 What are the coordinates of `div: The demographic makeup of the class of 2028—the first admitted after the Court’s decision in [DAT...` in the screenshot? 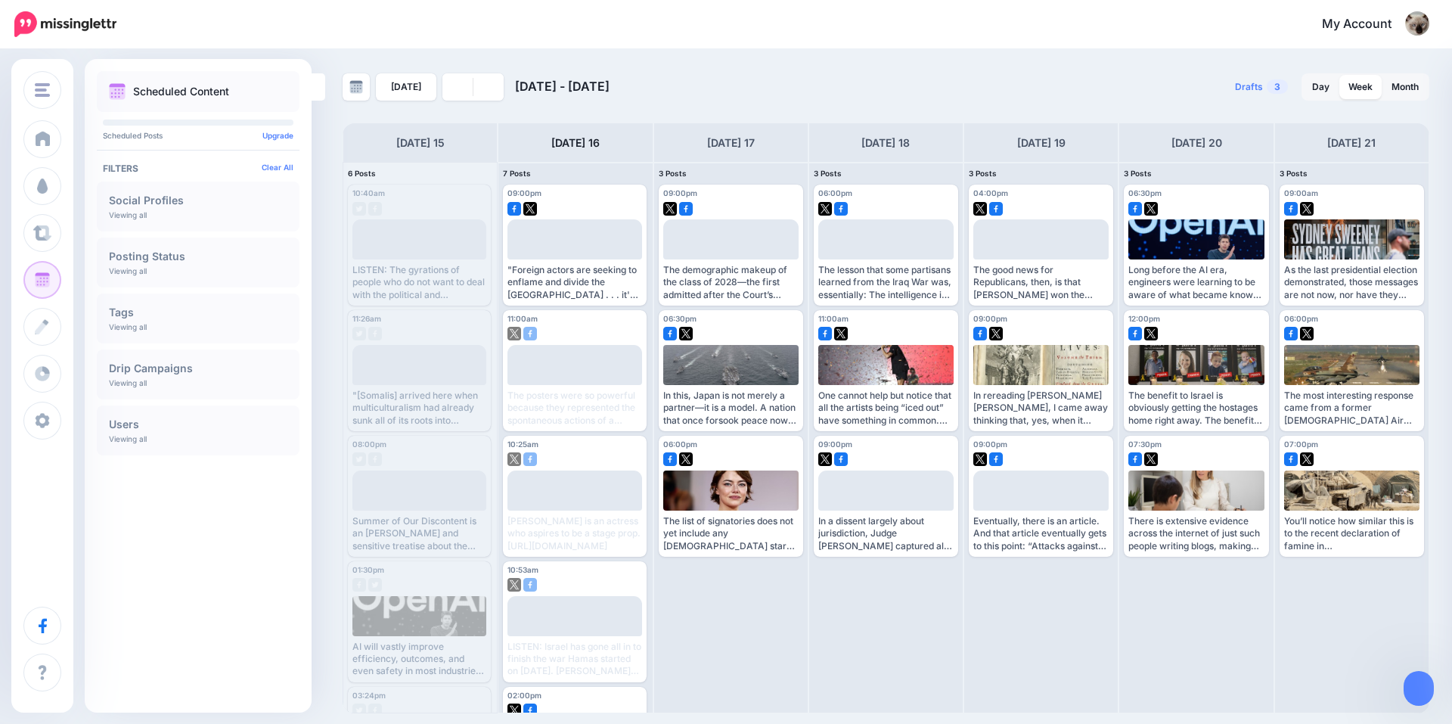 It's located at (731, 282).